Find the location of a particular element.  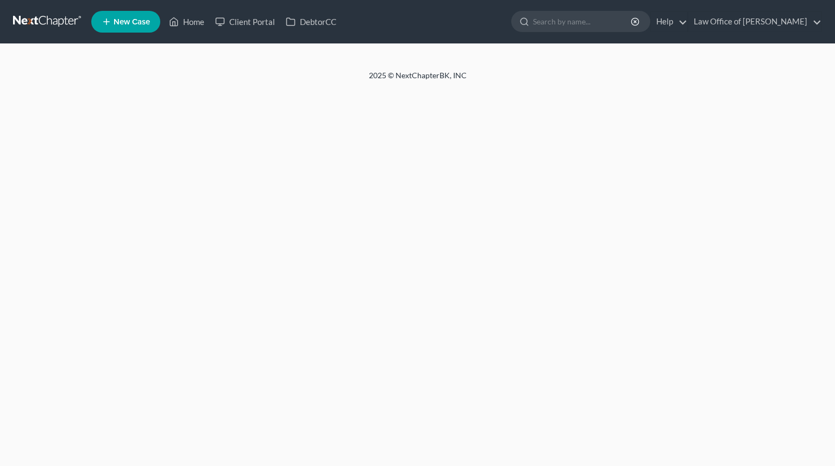

a: DebtorCC is located at coordinates (311, 22).